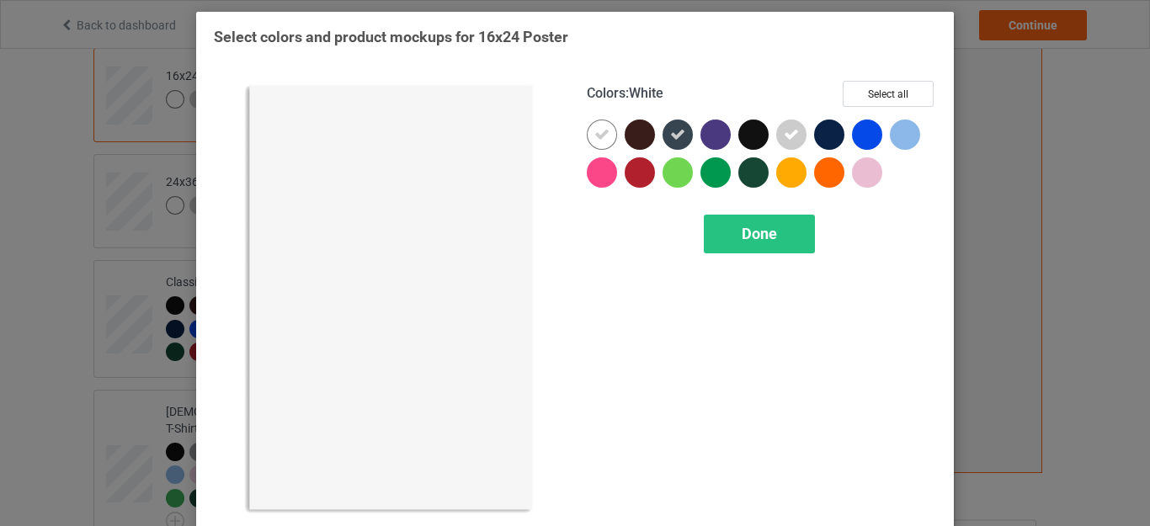 This screenshot has width=1150, height=526. Describe the element at coordinates (388, 299) in the screenshot. I see `img: regular.jpg` at that location.